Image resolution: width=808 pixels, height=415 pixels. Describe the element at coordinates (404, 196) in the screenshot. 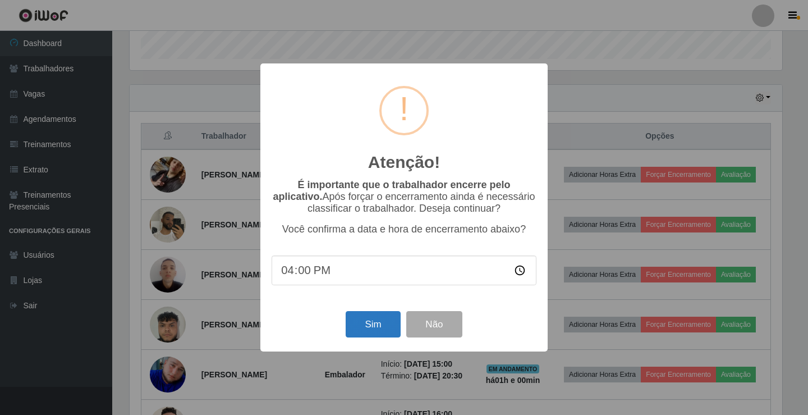

I see `p: Após forçar o encerramento ainda é necessário classificar o trabalhador. Deseja continuar?` at that location.